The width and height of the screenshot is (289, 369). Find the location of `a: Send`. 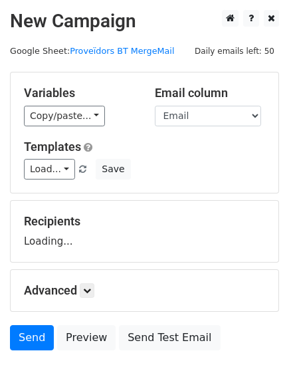

a: Send is located at coordinates (32, 337).